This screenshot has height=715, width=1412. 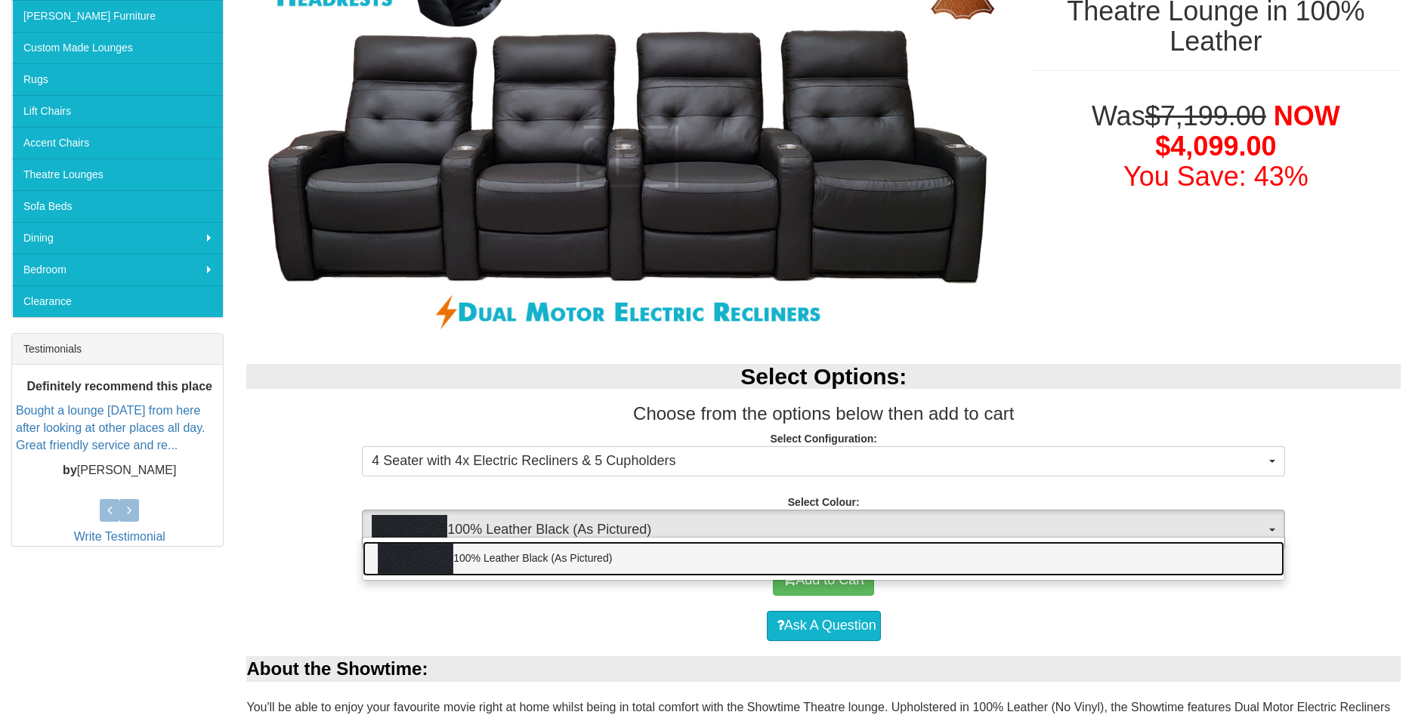 I want to click on button: Add to Cart, so click(x=823, y=581).